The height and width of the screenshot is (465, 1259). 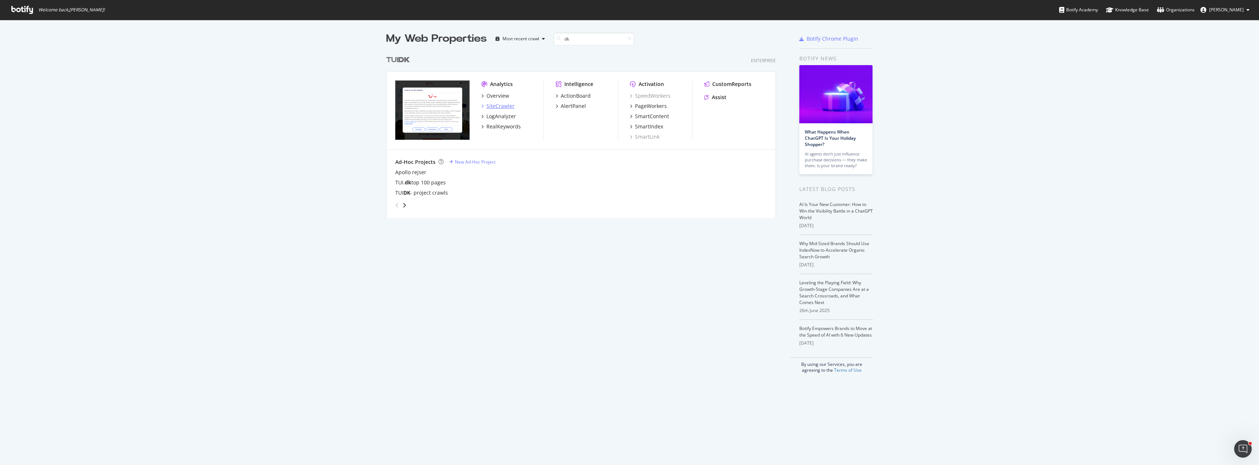 What do you see at coordinates (836, 59) in the screenshot?
I see `div: Botify news` at bounding box center [836, 59].